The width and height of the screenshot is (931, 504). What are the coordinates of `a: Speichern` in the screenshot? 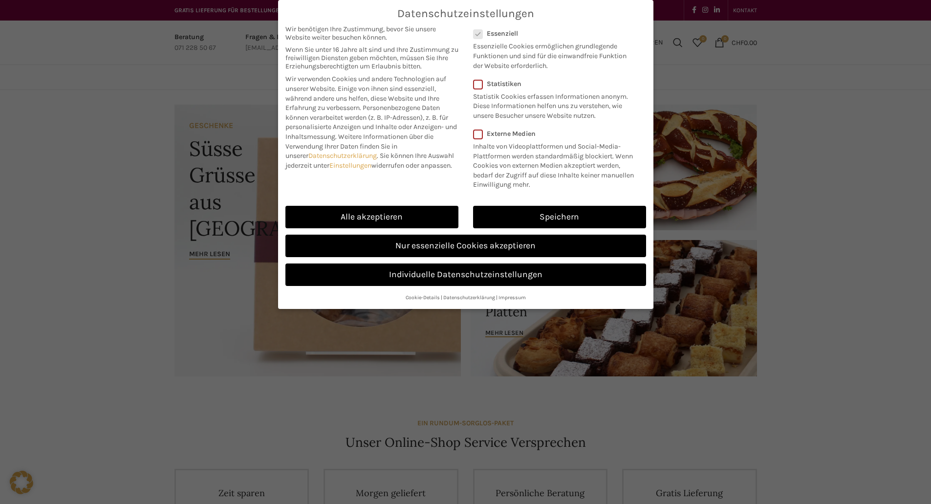 It's located at (560, 217).